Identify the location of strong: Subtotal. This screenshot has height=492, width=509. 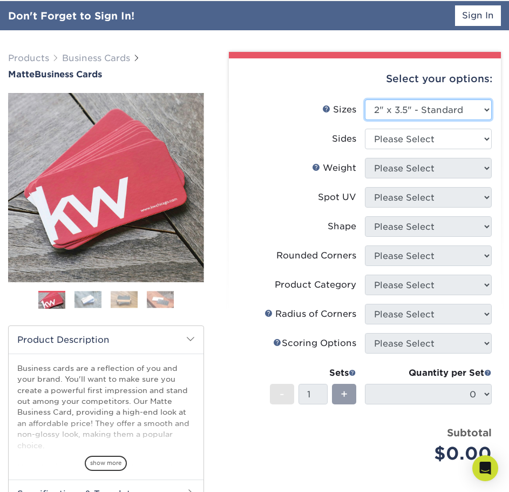
(469, 432).